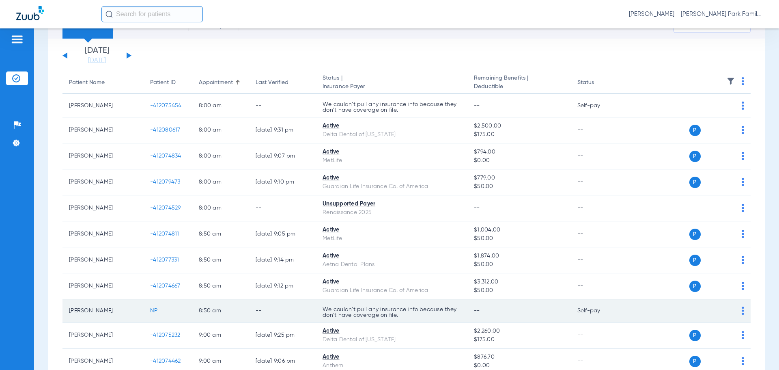  I want to click on img: Zuub Logo, so click(30, 13).